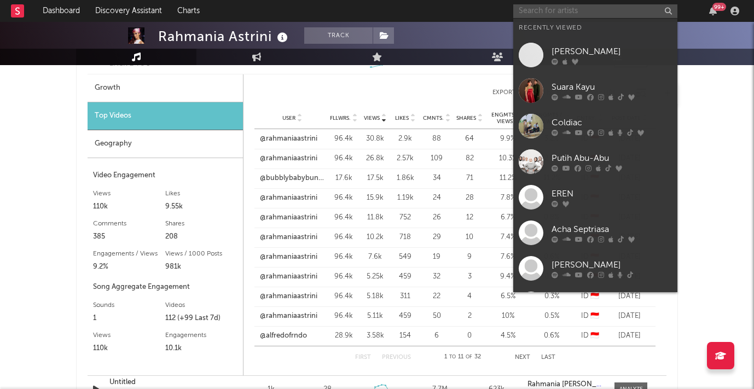  I want to click on div: Videos, so click(201, 305).